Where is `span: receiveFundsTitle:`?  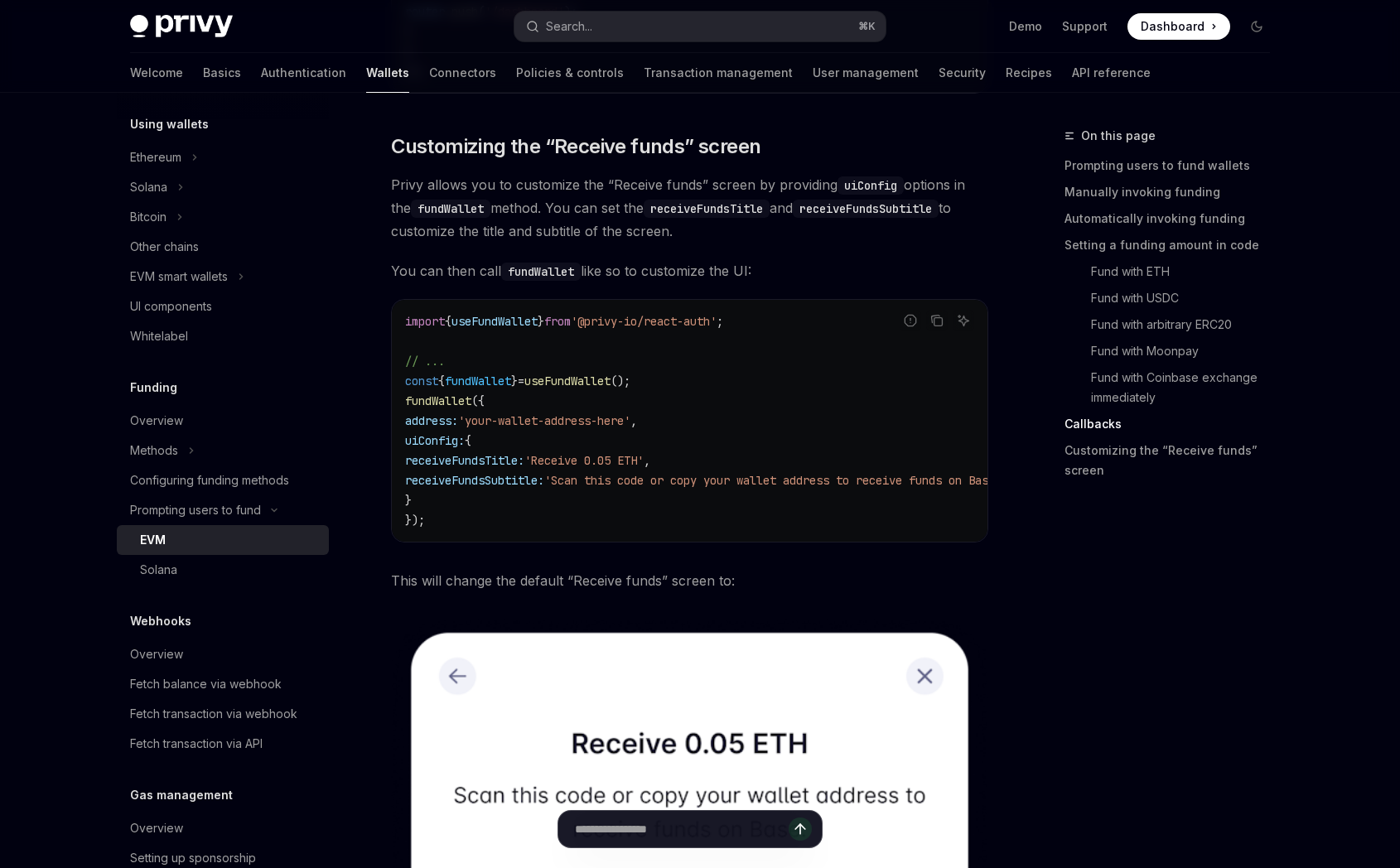
span: receiveFundsTitle: is located at coordinates (464, 460).